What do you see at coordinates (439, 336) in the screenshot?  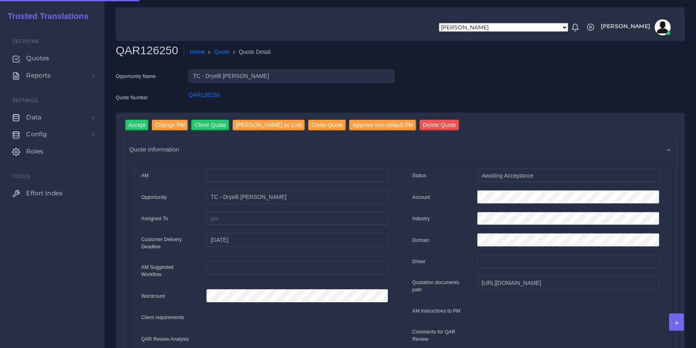 I see `label: Comments for QAR Review` at bounding box center [439, 336].